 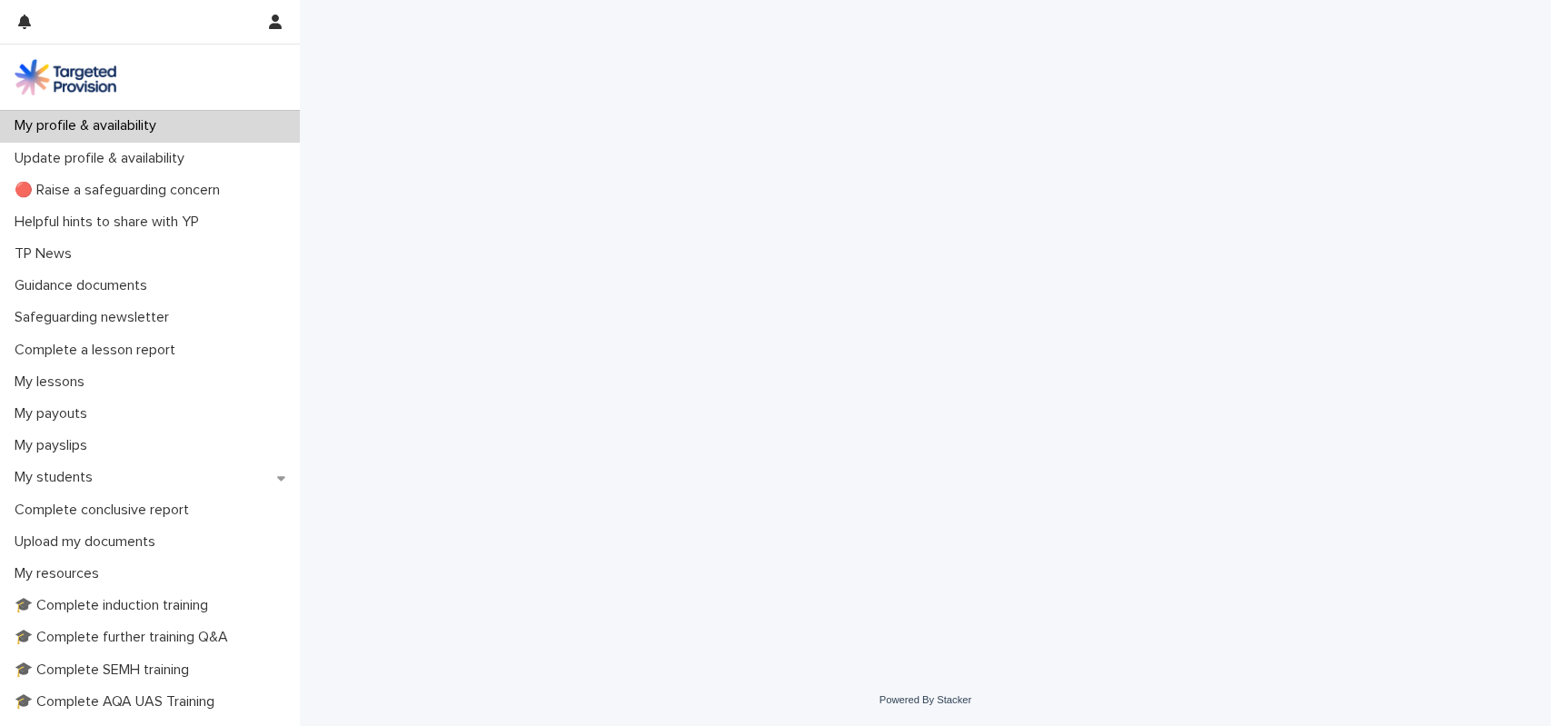 I want to click on p: Update profile & availability, so click(x=103, y=158).